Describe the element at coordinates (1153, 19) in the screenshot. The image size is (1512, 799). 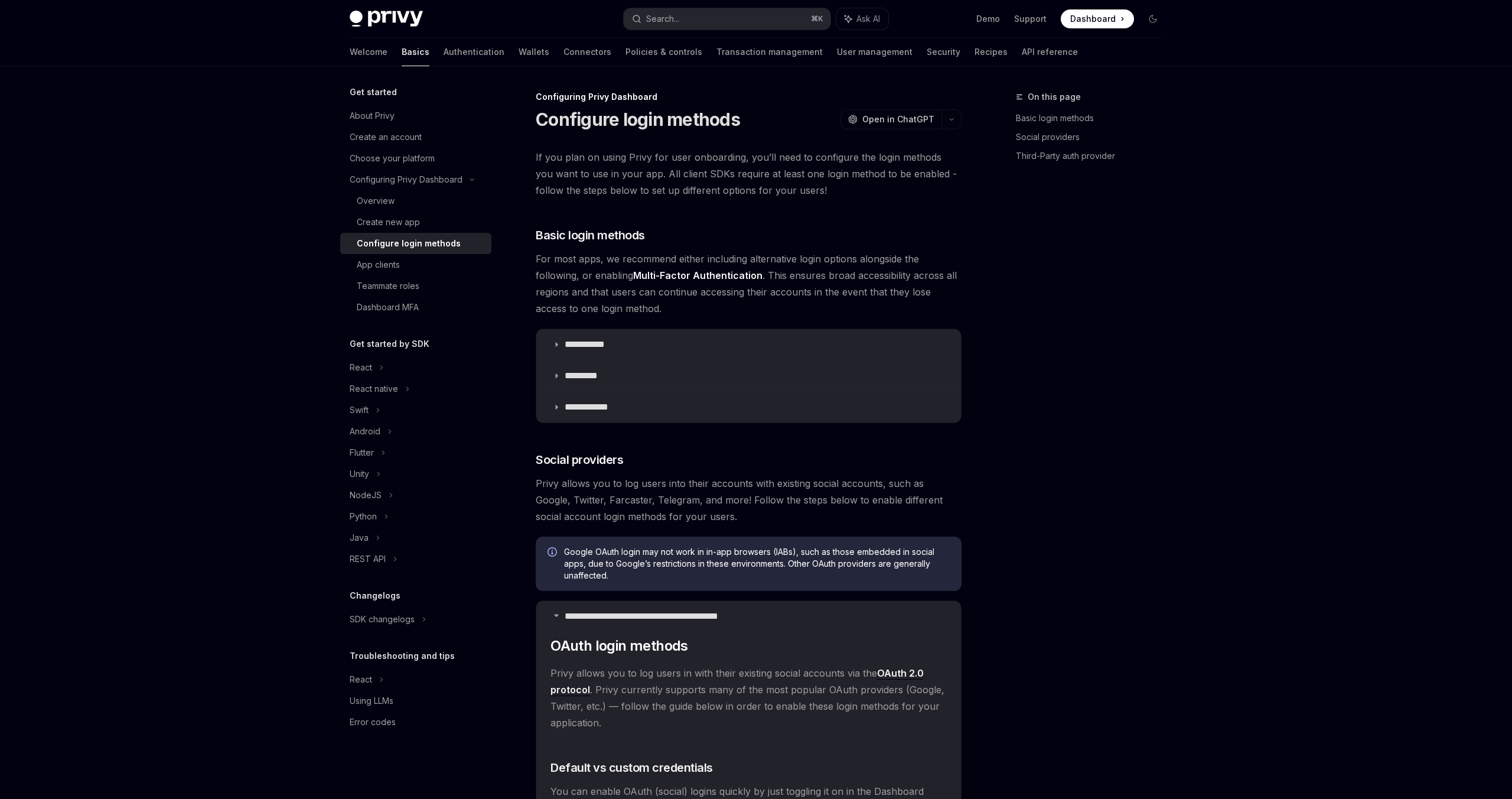
I see `button: Toggle dark mode` at that location.